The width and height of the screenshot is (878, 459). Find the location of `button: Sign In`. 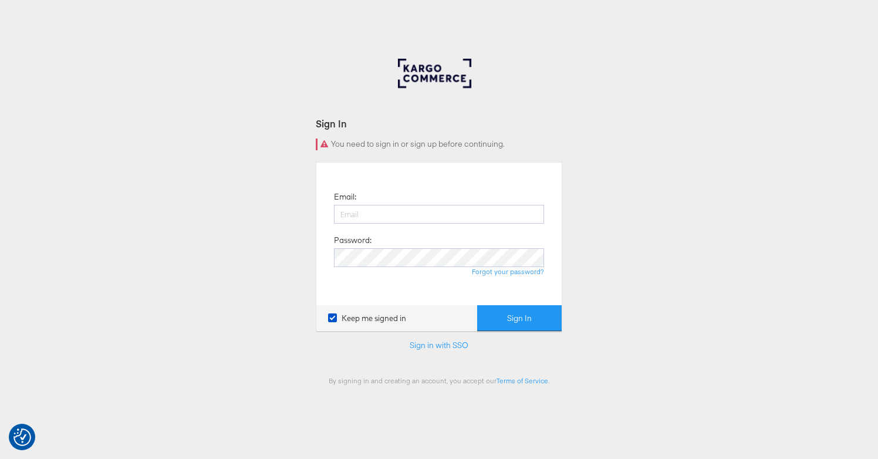

button: Sign In is located at coordinates (520, 318).